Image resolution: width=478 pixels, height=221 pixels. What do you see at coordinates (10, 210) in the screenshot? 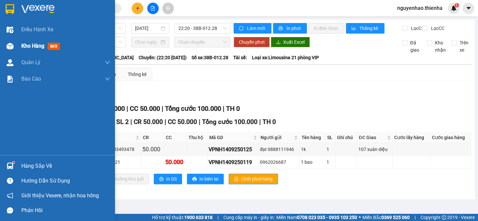
I see `span: message` at bounding box center [10, 210].